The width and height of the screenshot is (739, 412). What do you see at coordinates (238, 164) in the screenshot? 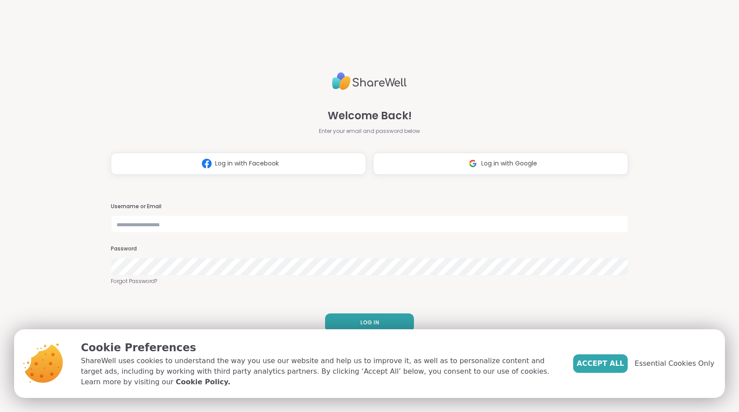
I see `button: Log in with Facebook` at bounding box center [238, 164].